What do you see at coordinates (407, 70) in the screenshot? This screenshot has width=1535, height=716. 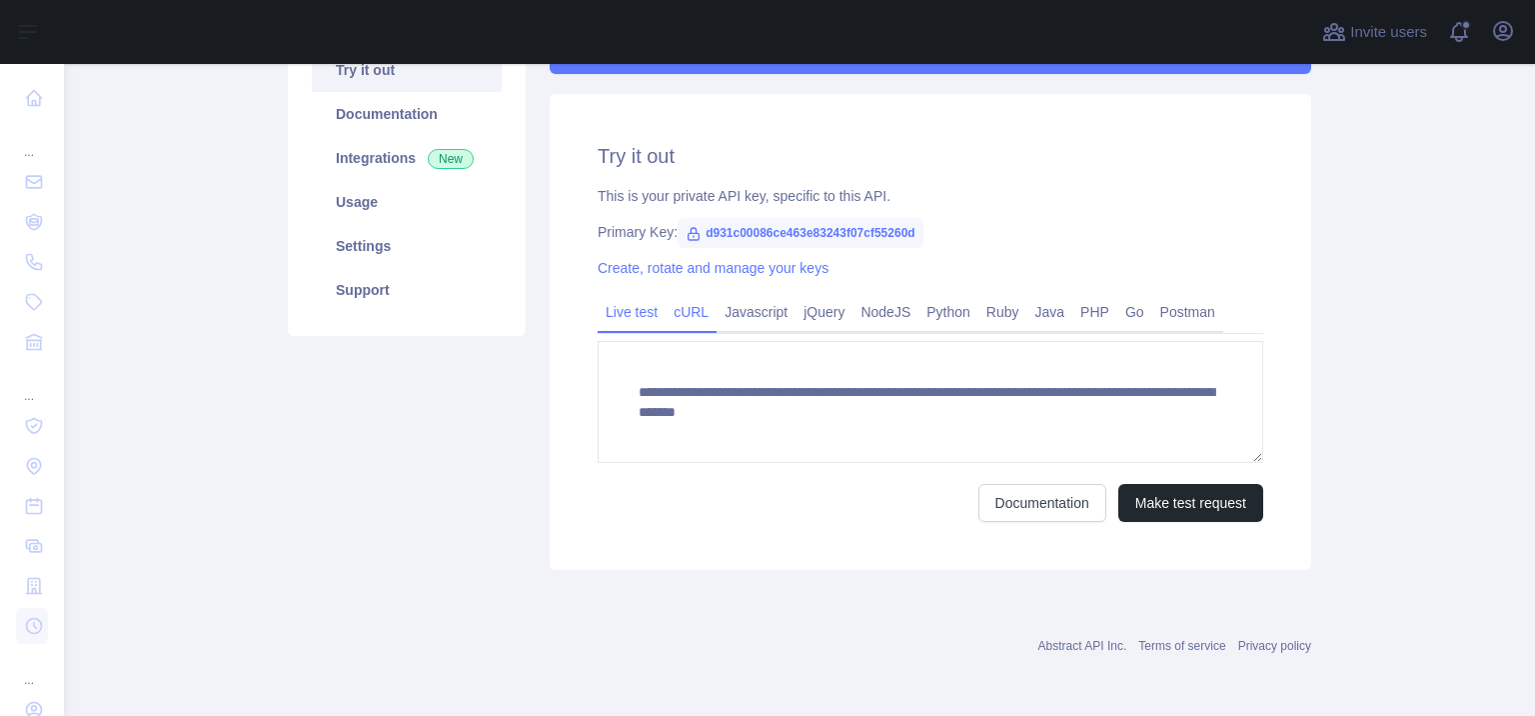 I see `a: Try it out` at bounding box center [407, 70].